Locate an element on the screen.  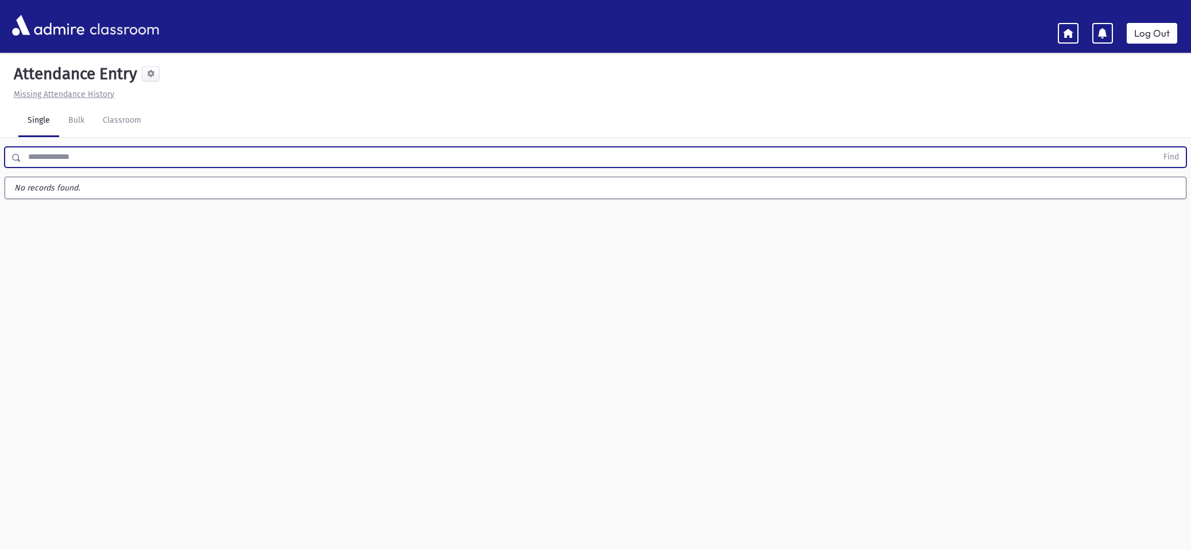
u: Missing Attendance History is located at coordinates (64, 94).